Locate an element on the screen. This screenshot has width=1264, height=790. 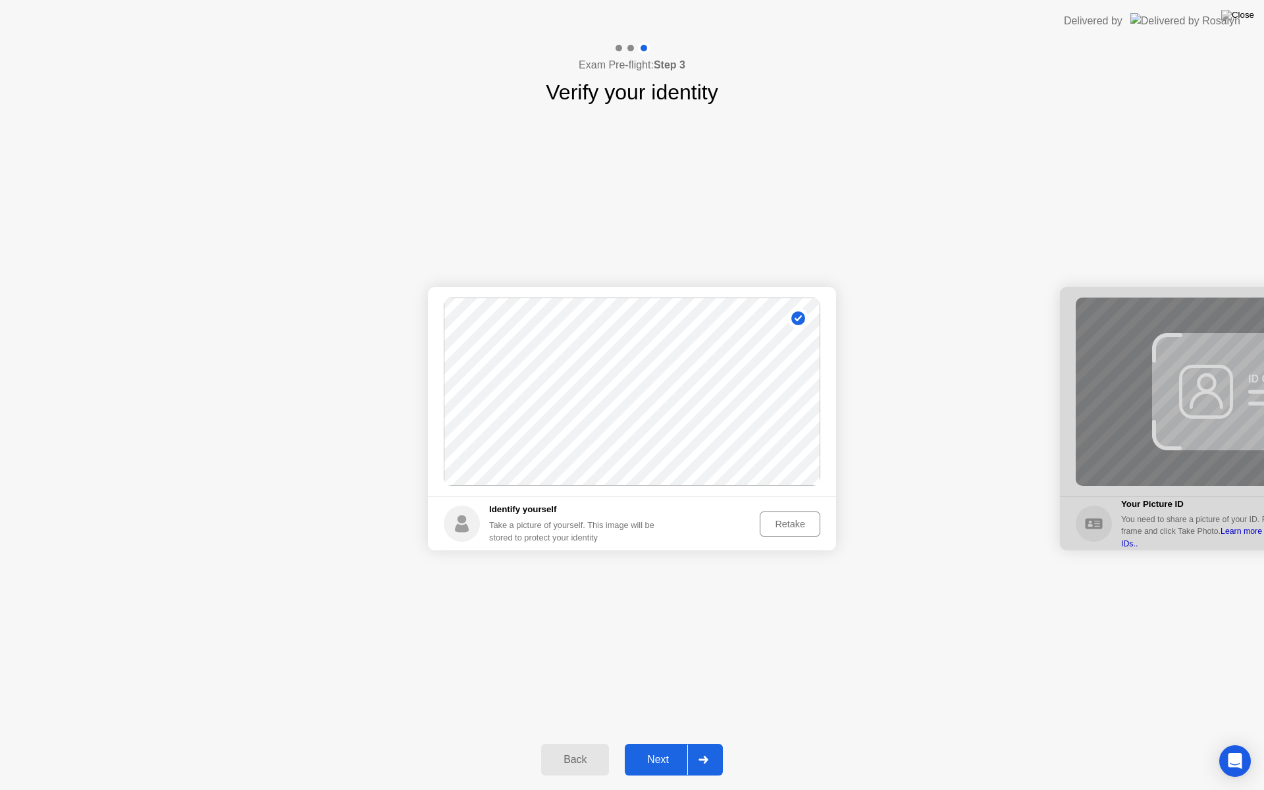
button: Next is located at coordinates (674, 760).